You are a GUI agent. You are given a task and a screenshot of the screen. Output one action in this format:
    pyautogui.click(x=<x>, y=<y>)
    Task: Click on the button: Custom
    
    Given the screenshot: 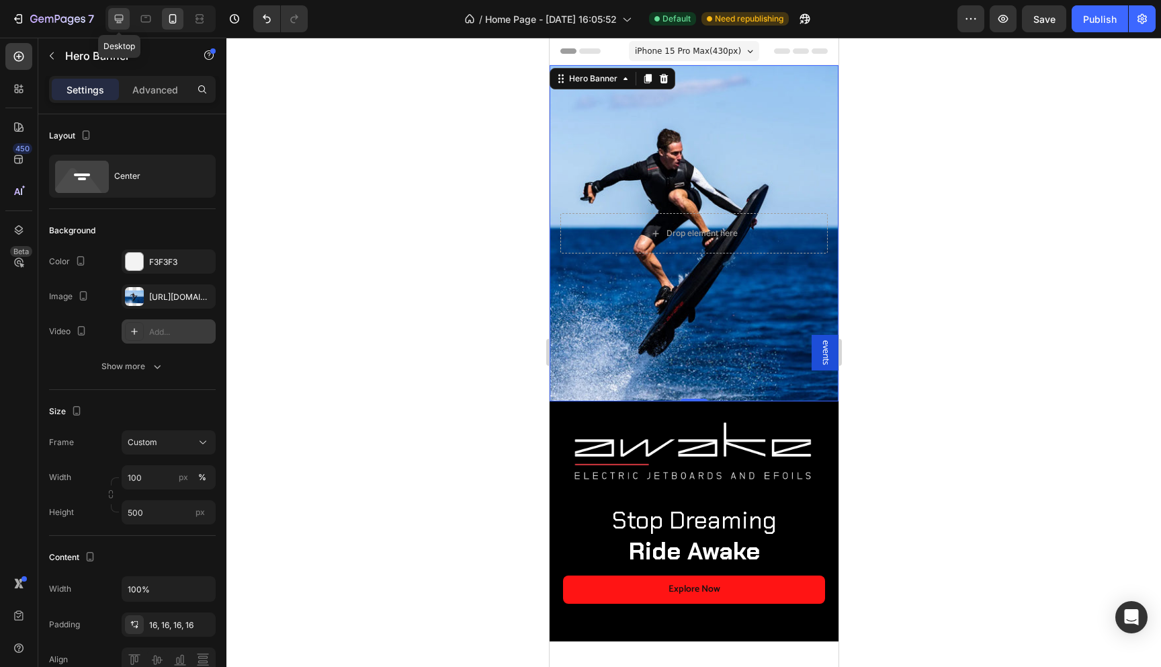 What is the action you would take?
    pyautogui.click(x=169, y=442)
    